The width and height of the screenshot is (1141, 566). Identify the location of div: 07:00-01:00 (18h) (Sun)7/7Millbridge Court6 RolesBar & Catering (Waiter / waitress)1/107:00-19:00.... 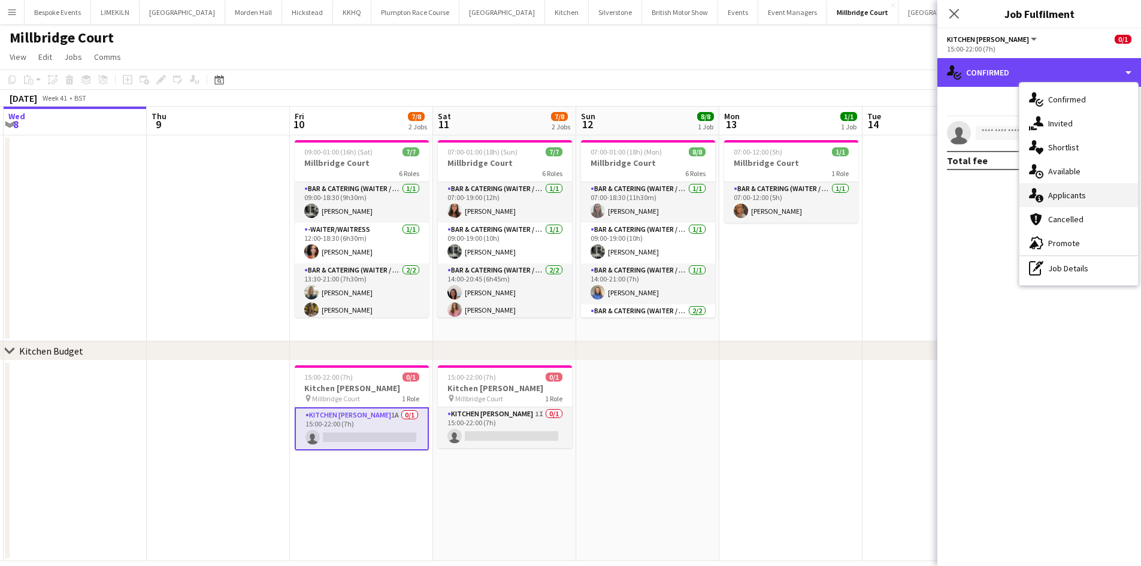
(505, 229).